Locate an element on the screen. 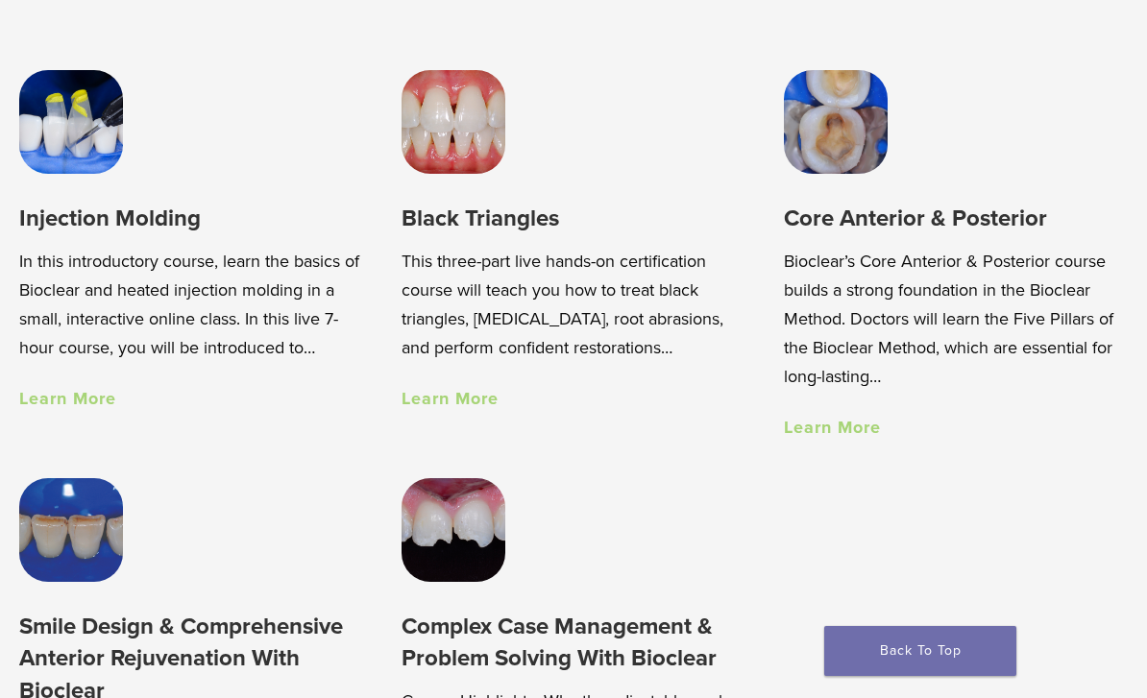 Image resolution: width=1147 pixels, height=698 pixels. h3: Complex Case Management & Problem Solving With Bioclear is located at coordinates (574, 643).